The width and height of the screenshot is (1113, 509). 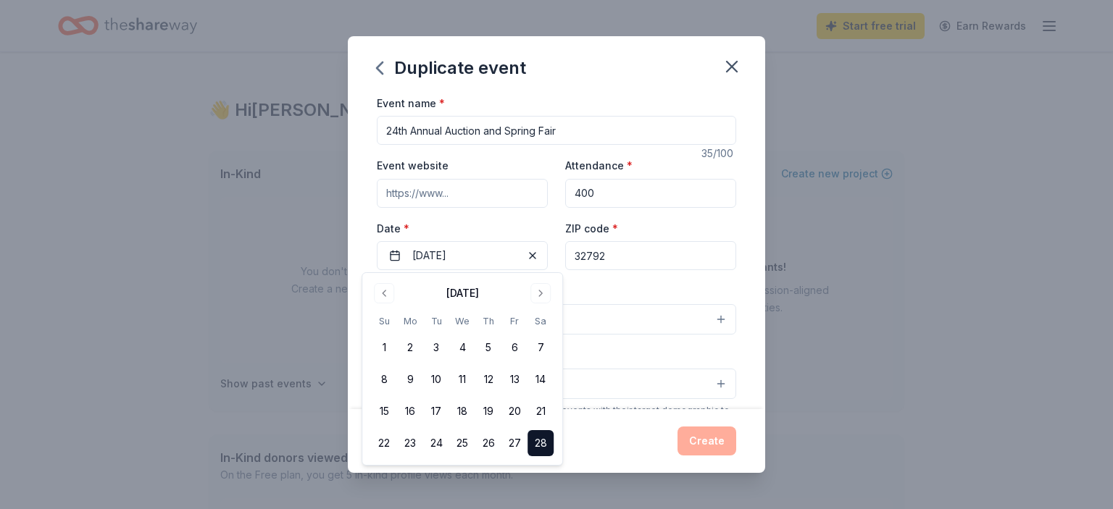 I want to click on input: Spring Fundraiser, so click(x=557, y=130).